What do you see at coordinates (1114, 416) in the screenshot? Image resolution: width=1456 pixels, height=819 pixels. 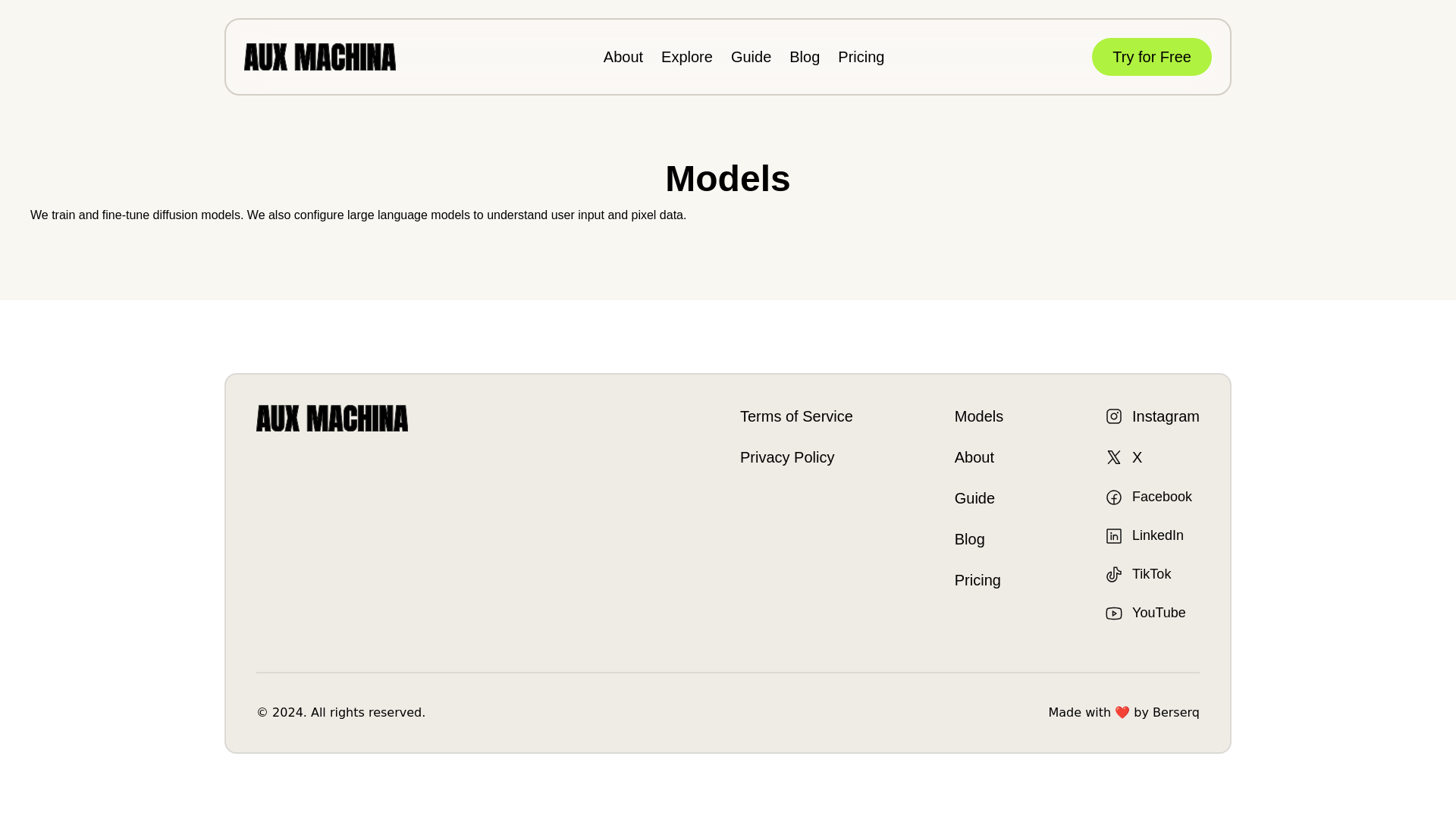 I see `img: Instagram` at bounding box center [1114, 416].